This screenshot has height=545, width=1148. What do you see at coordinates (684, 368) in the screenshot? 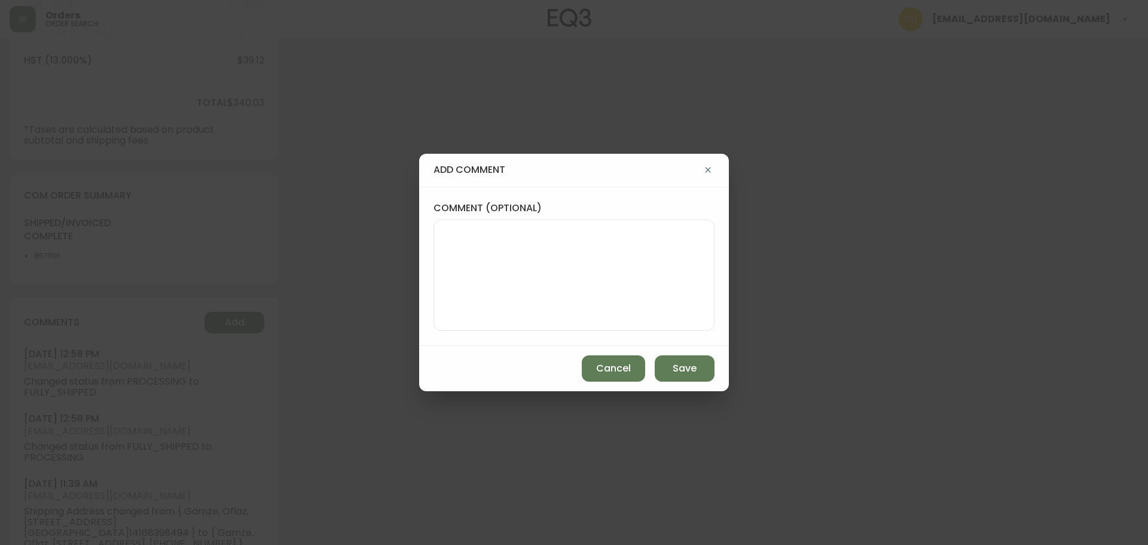
I see `span: Save` at bounding box center [684, 368].